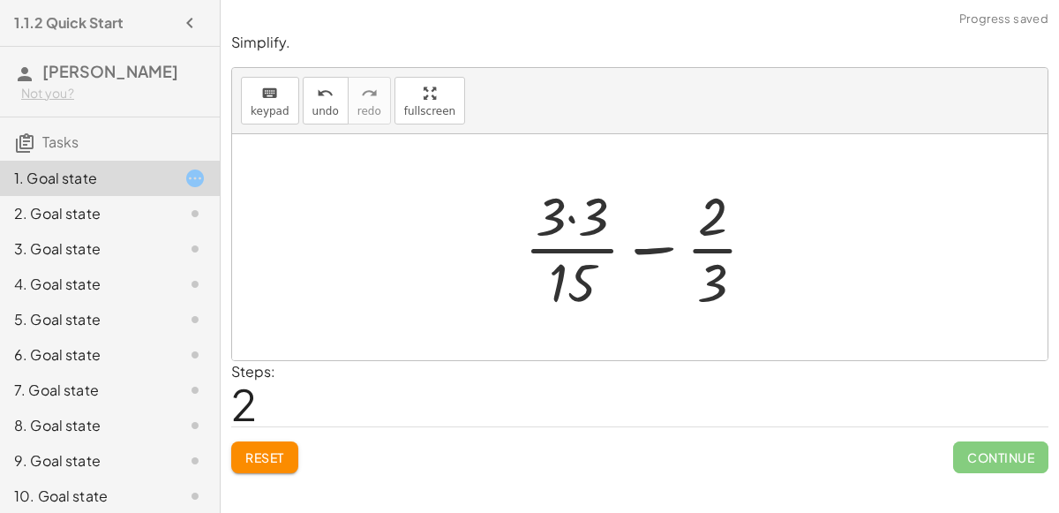  What do you see at coordinates (85, 425) in the screenshot?
I see `div: 8. Goal state` at bounding box center [85, 425].